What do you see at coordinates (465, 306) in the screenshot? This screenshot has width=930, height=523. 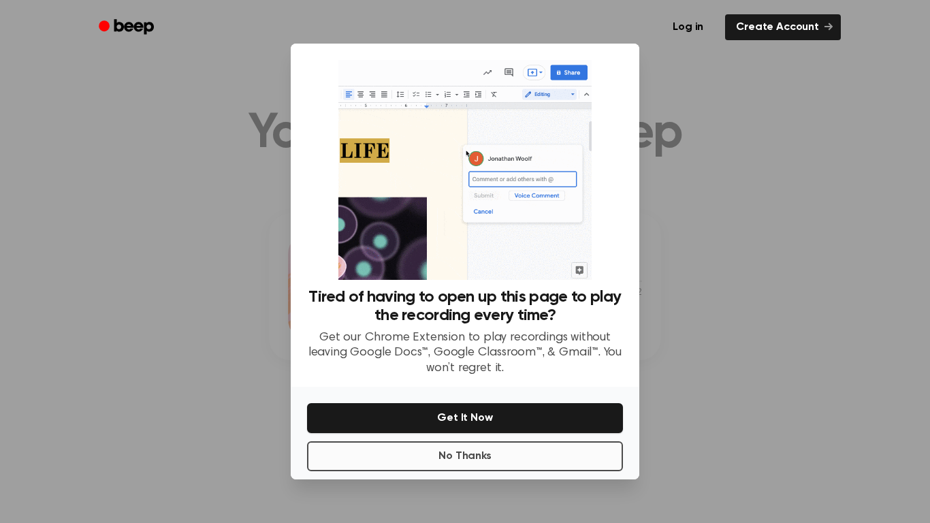 I see `h3: Tired of having to open up this page to play the recording every time?` at bounding box center [465, 306].